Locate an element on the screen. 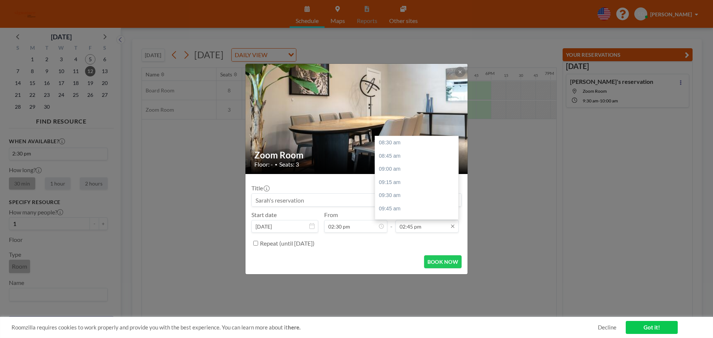  h2: Zoom Room is located at coordinates (357, 155).